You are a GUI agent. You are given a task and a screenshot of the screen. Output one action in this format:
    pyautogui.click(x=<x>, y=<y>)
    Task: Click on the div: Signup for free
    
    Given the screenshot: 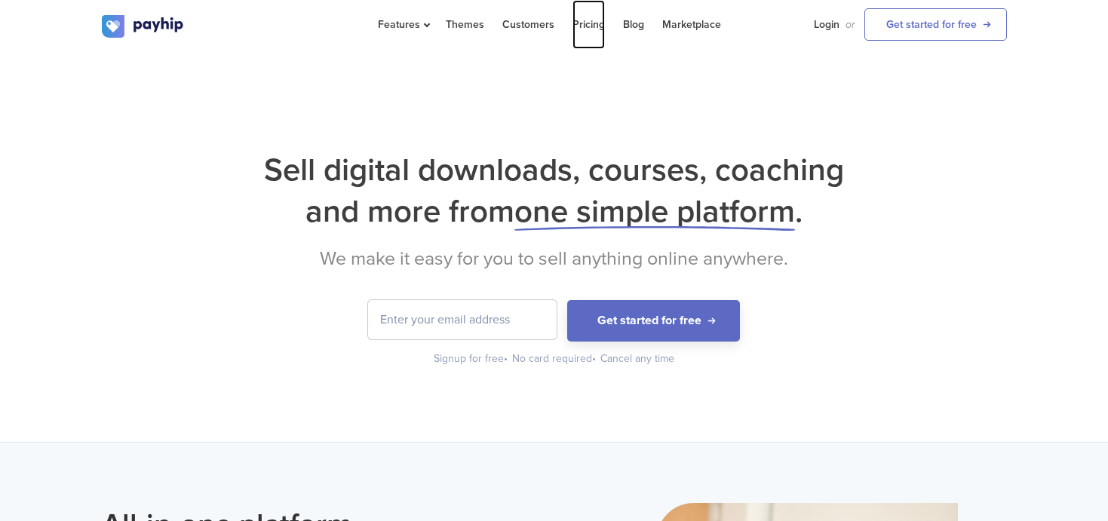 What is the action you would take?
    pyautogui.click(x=471, y=359)
    